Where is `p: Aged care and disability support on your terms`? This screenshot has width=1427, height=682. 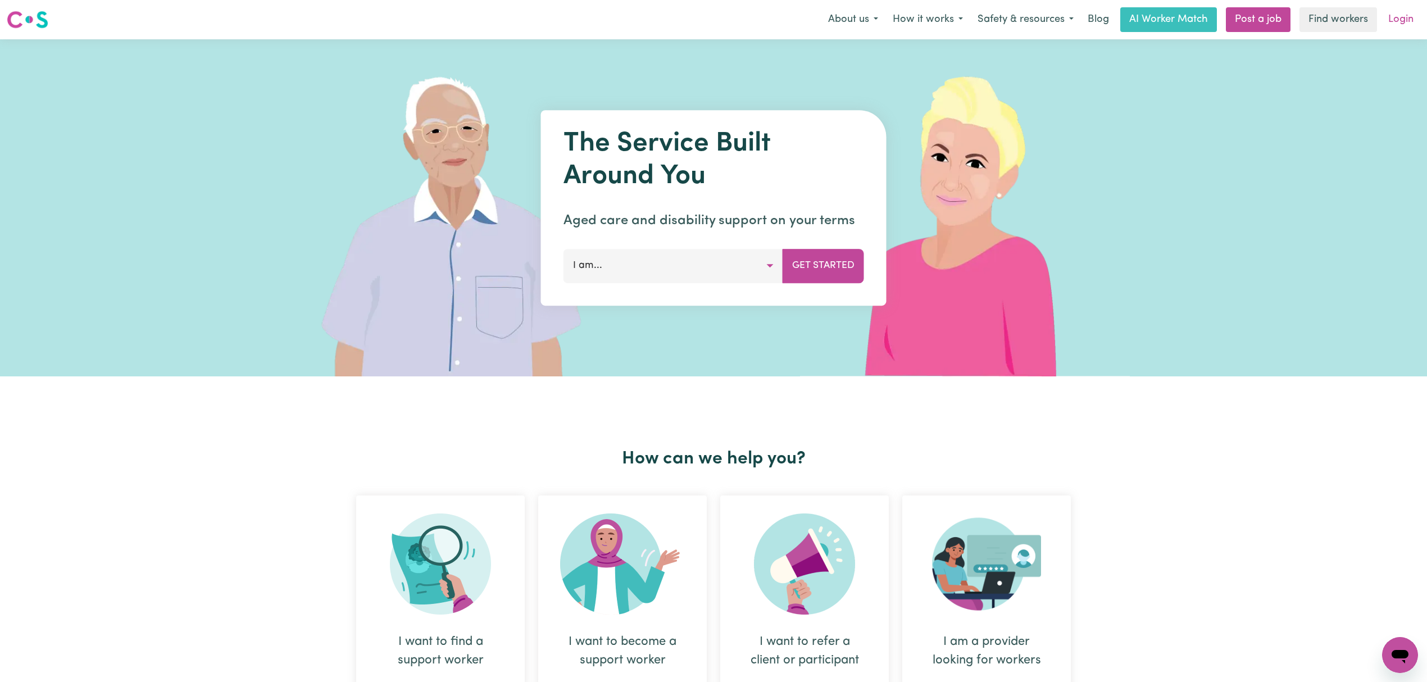 p: Aged care and disability support on your terms is located at coordinates (714, 221).